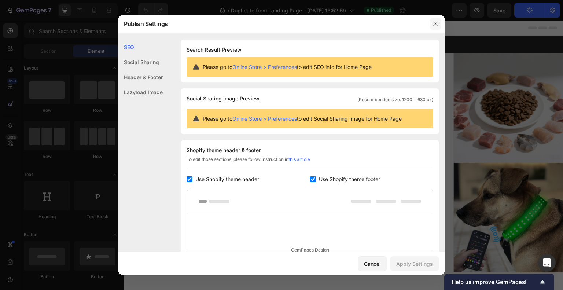 The width and height of the screenshot is (563, 290). Describe the element at coordinates (385, 87) in the screenshot. I see `img: gempages_585262336474874685-7d0c6ed2-7822-4673-84af-79df05160e32.png` at that location.